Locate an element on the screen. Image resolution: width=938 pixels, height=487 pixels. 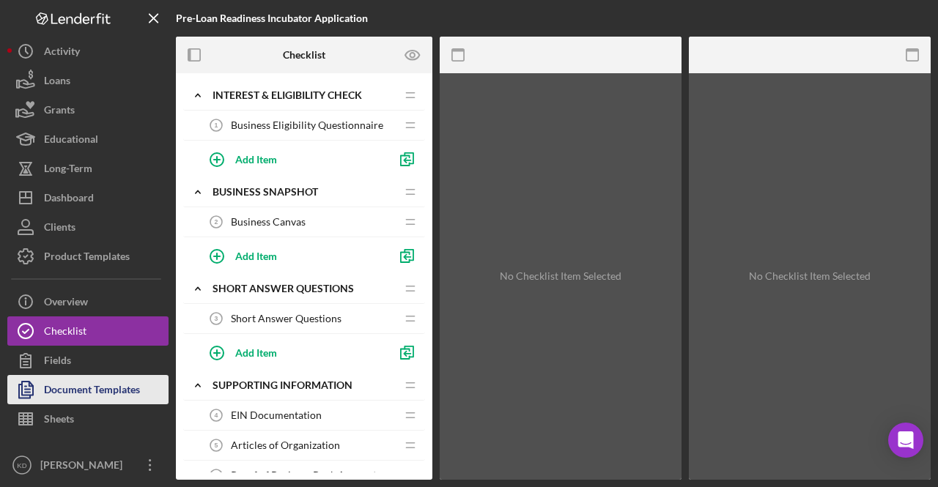
div: Sheets is located at coordinates (59, 421).